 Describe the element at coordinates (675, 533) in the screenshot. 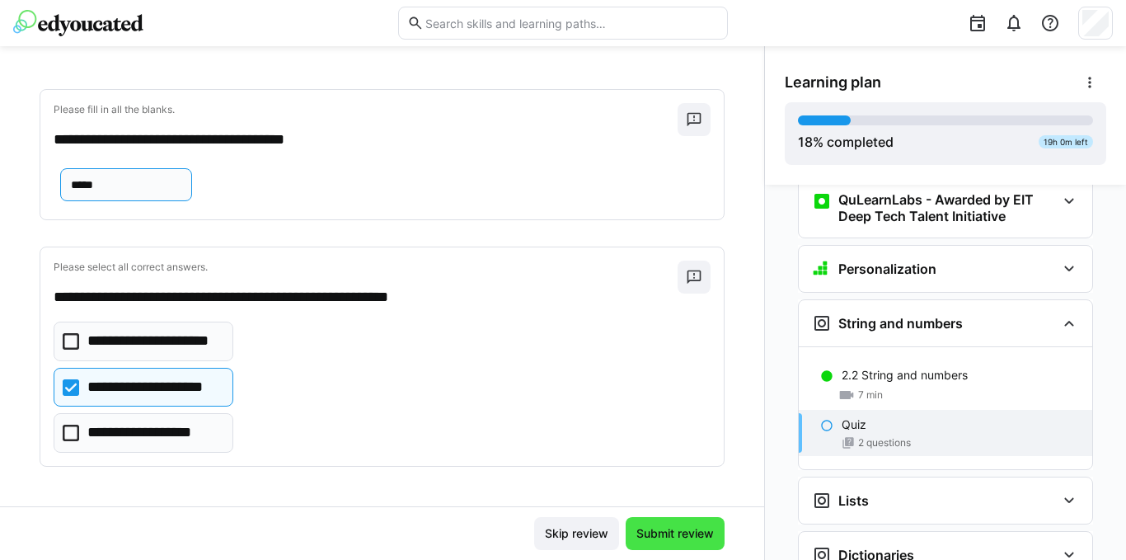

I see `button: Submit review` at that location.